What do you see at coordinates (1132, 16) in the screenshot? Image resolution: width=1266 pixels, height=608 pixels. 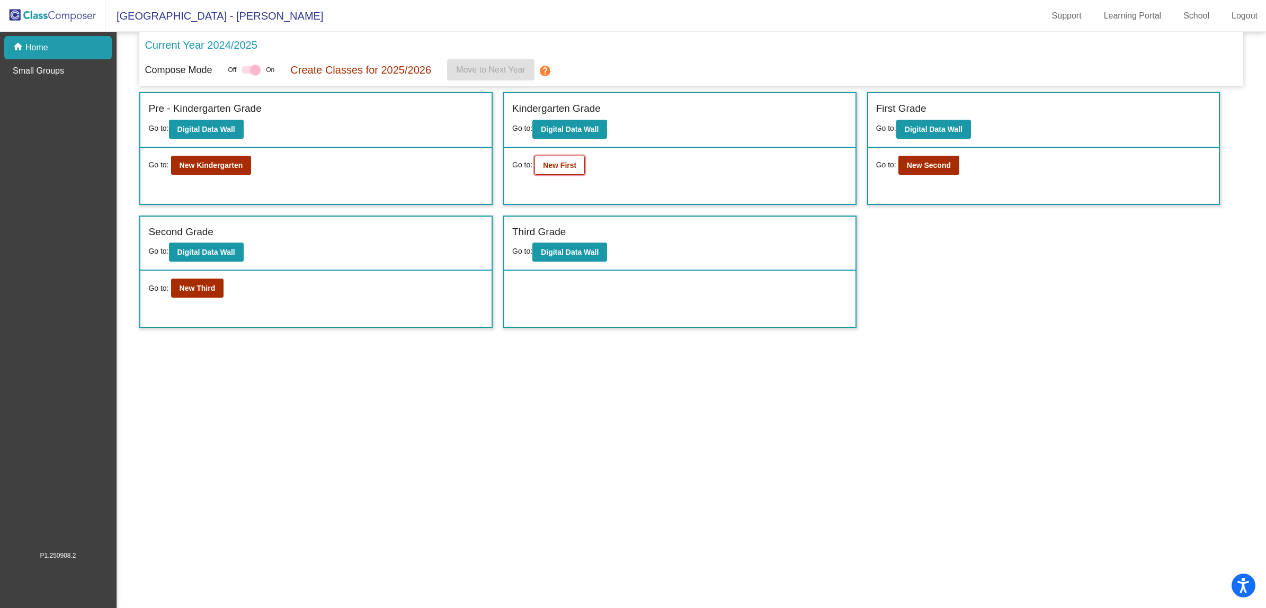 I see `a: Learning Portal` at bounding box center [1132, 16].